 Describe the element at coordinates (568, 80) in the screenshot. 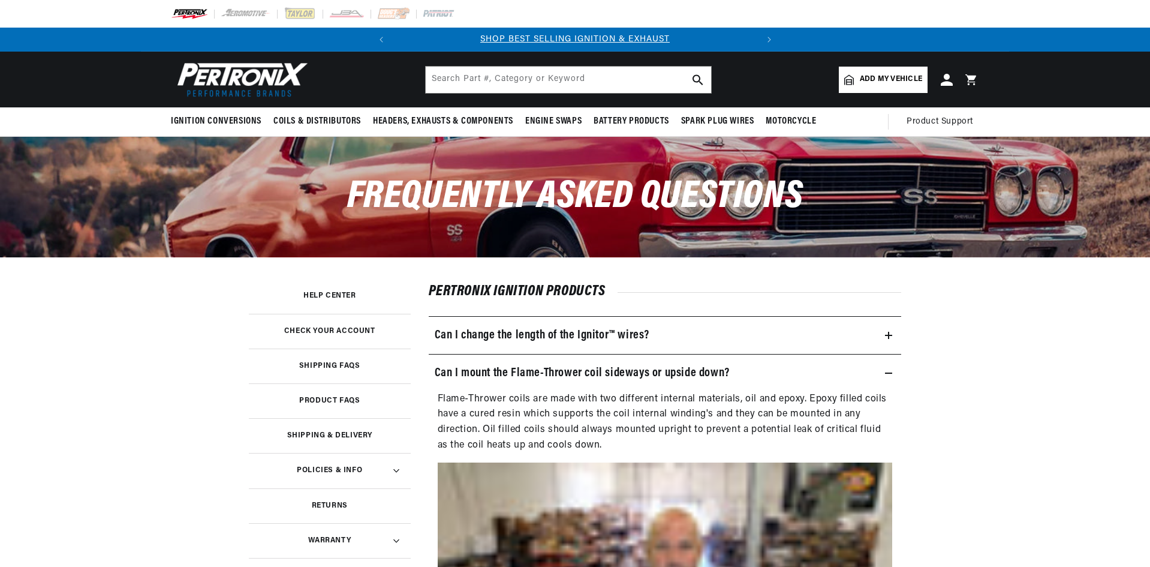

I see `input: Search Part #, Category or Keyword` at that location.